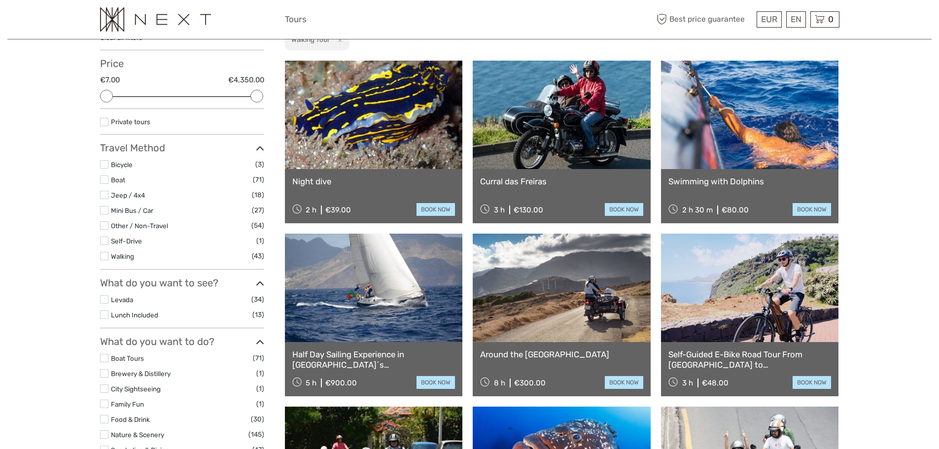  Describe the element at coordinates (256, 434) in the screenshot. I see `span: (145)` at that location.